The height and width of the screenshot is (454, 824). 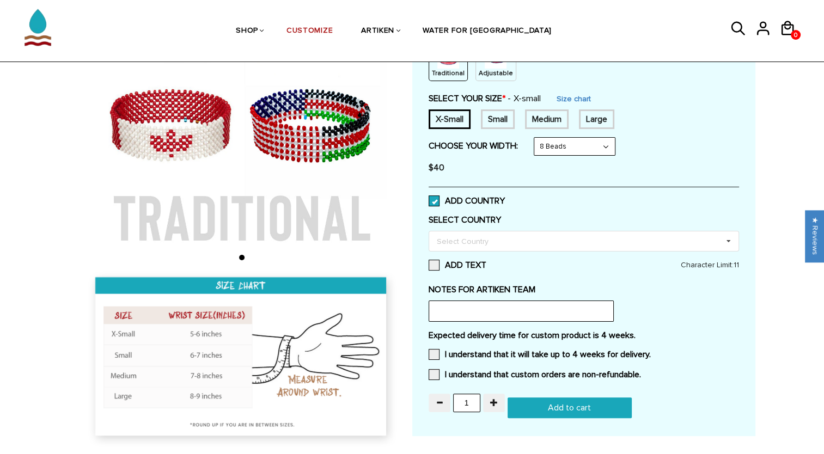 I want to click on div: String, so click(x=496, y=62).